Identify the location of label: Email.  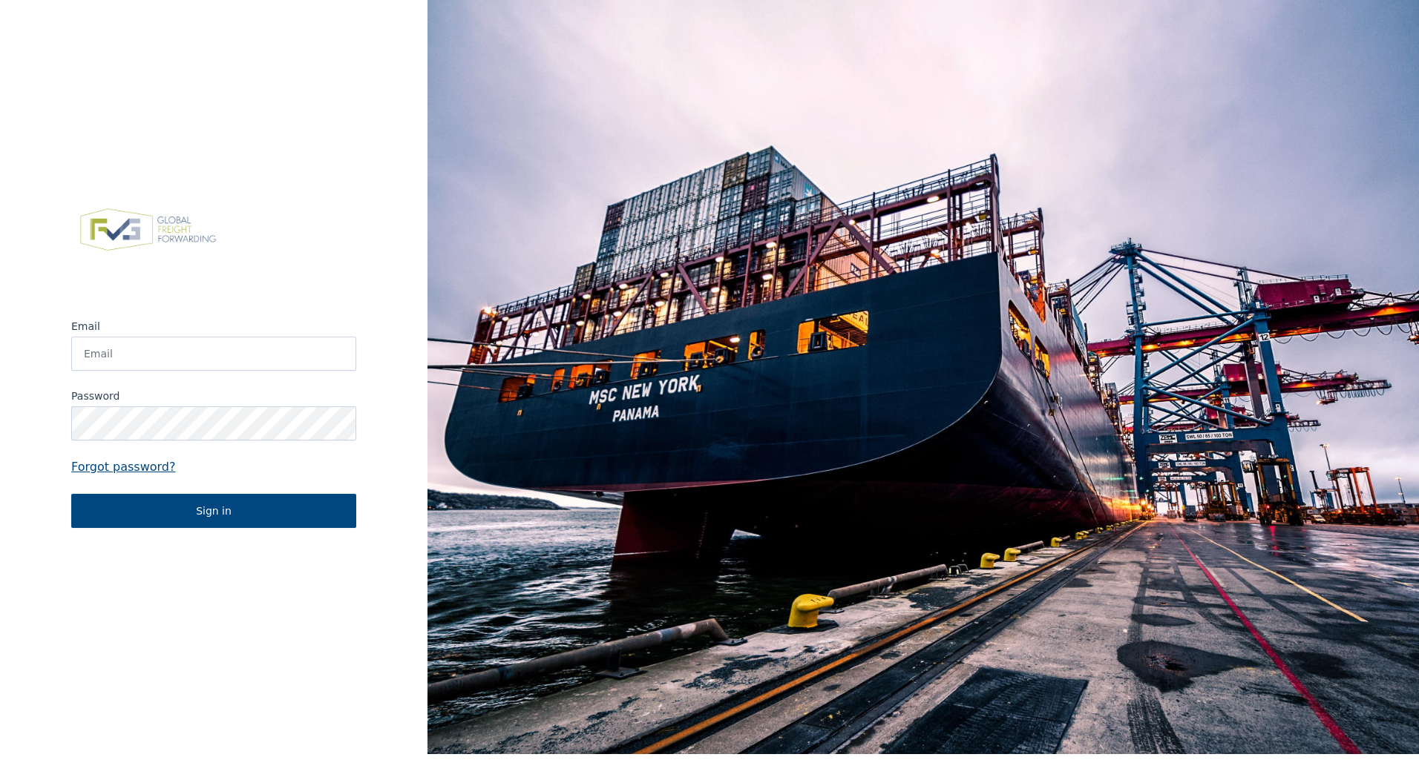
(214, 326).